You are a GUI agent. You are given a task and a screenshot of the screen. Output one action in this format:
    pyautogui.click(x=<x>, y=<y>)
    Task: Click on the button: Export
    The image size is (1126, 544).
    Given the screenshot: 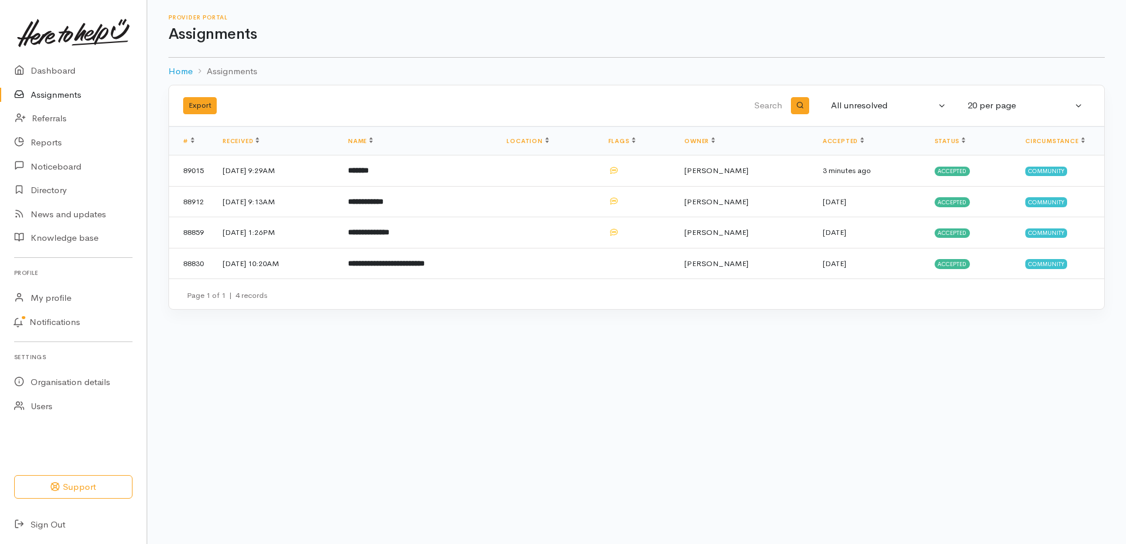 What is the action you would take?
    pyautogui.click(x=200, y=105)
    